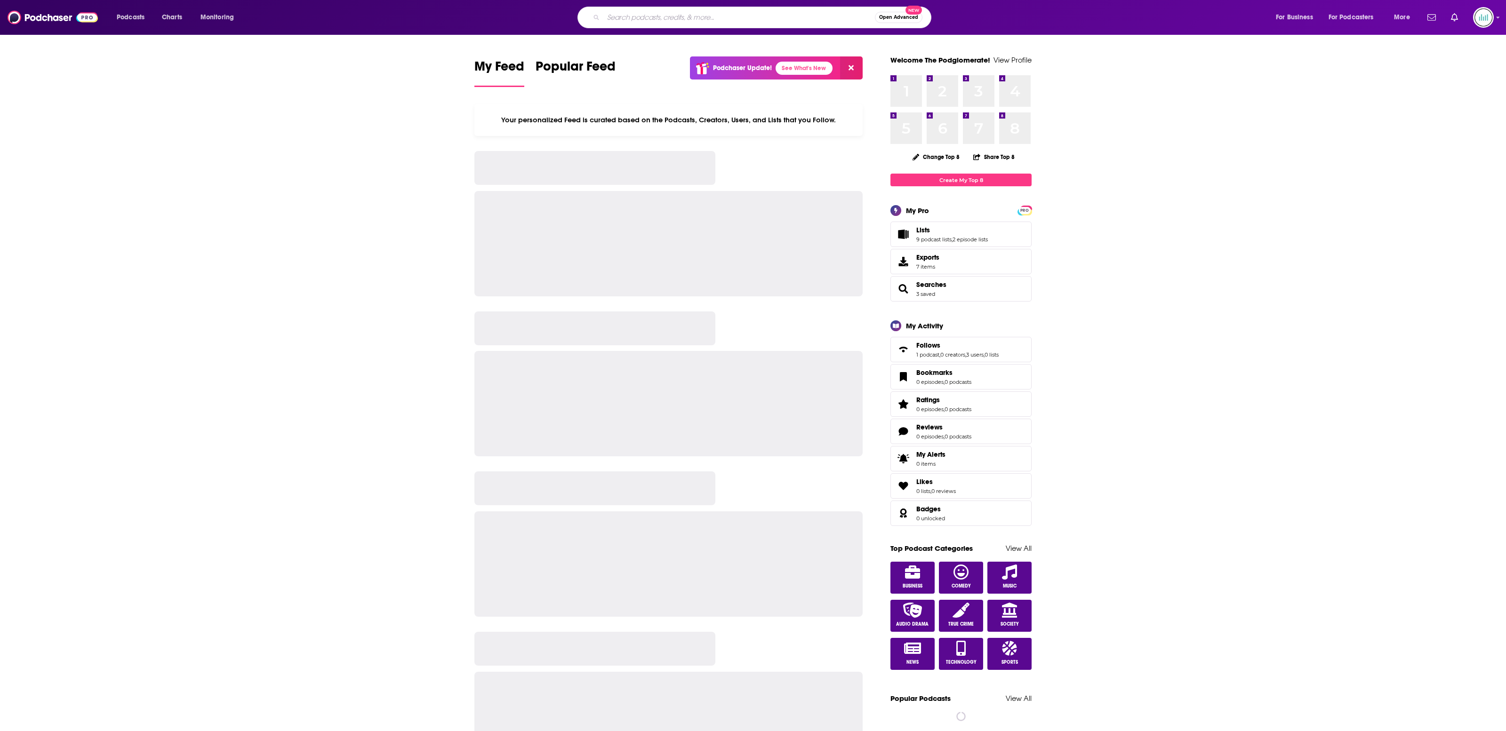  I want to click on a: 0 creators, so click(952, 355).